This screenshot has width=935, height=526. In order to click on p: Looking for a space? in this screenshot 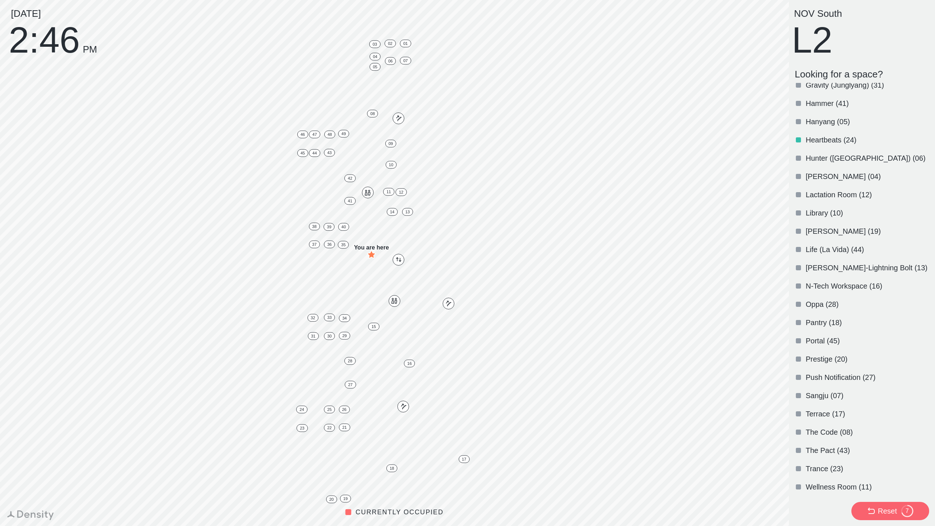, I will do `click(862, 74)`.